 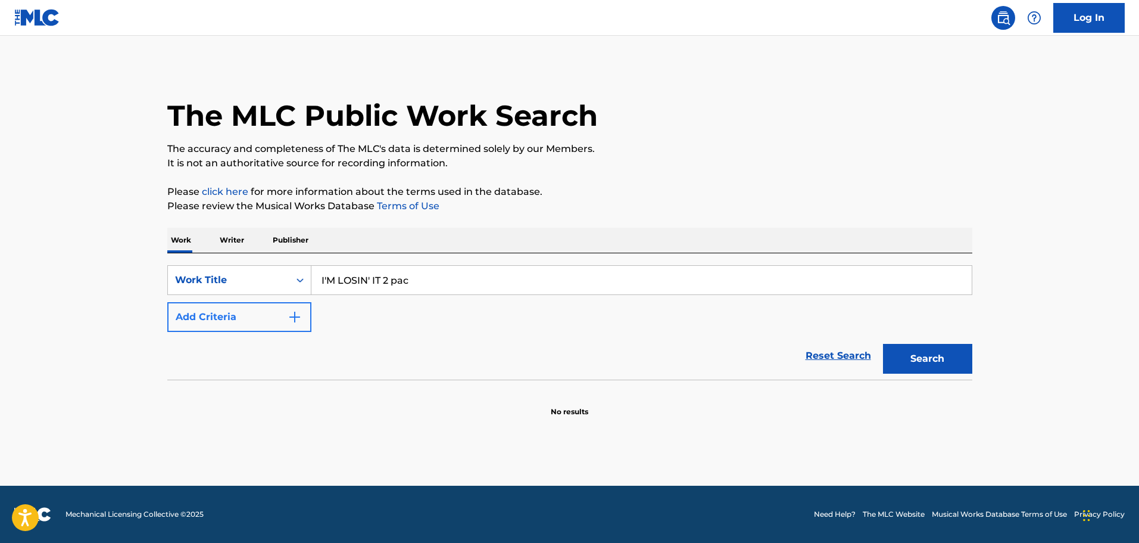 What do you see at coordinates (1004, 18) in the screenshot?
I see `img: search` at bounding box center [1004, 18].